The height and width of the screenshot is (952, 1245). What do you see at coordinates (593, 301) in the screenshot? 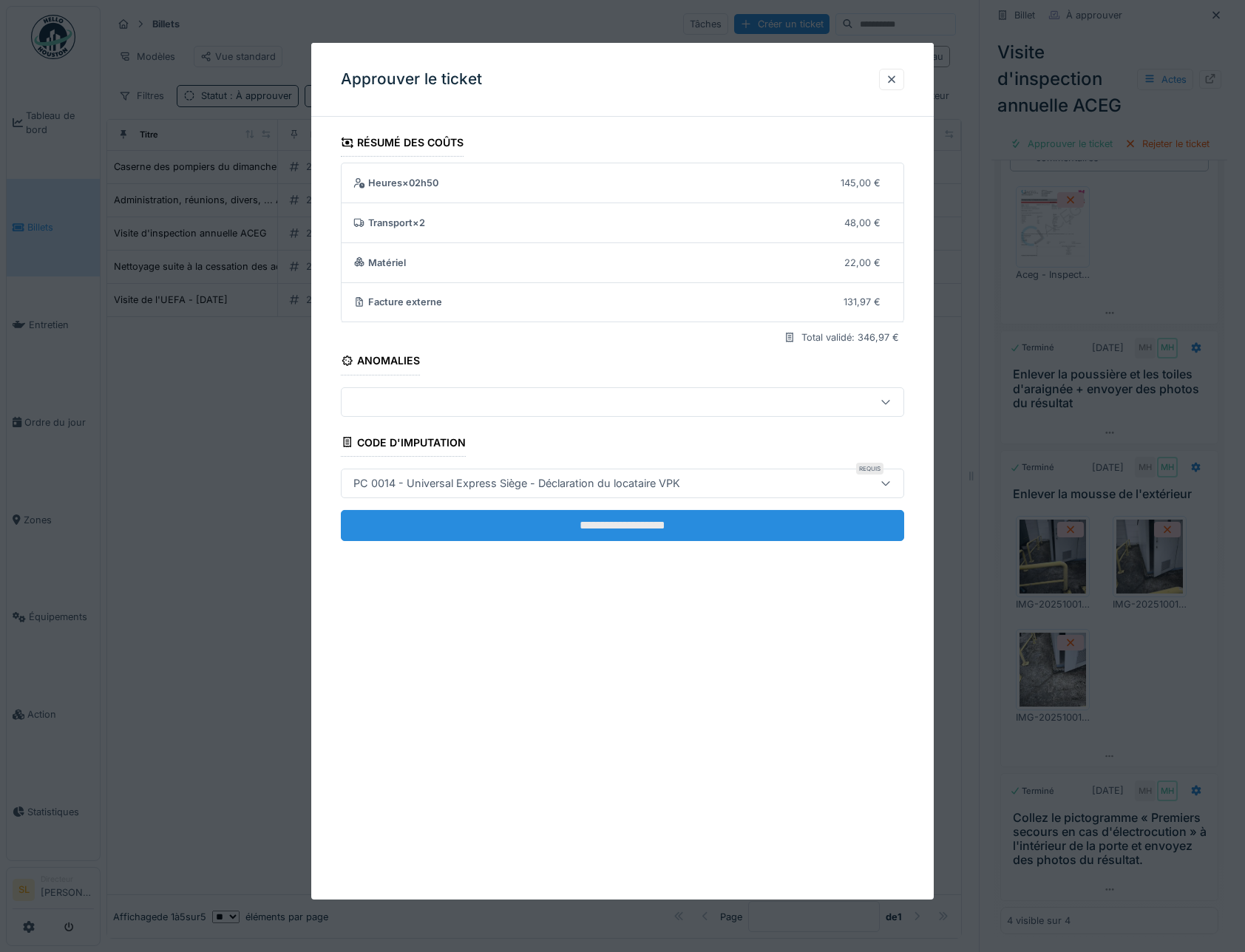
I see `div: Facture externe` at bounding box center [593, 301].